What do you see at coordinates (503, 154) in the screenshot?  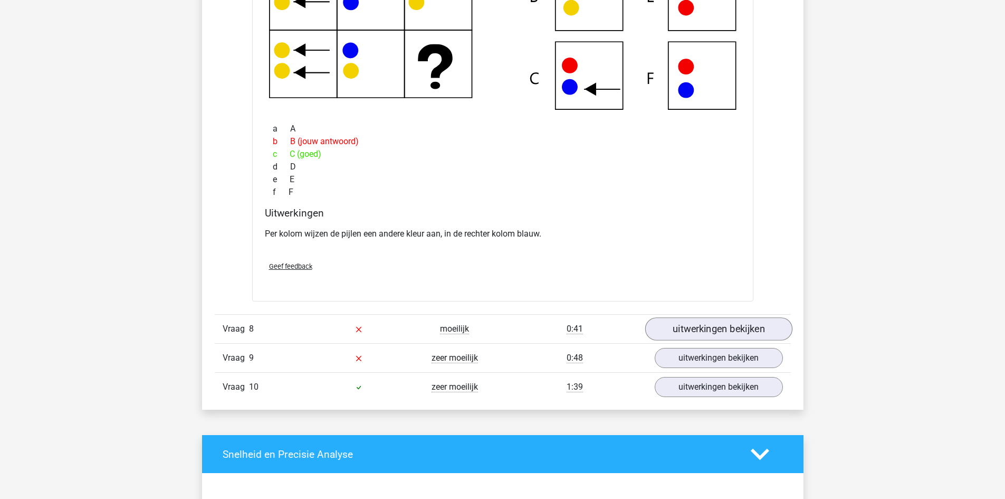 I see `div: C (goed)` at bounding box center [503, 154].